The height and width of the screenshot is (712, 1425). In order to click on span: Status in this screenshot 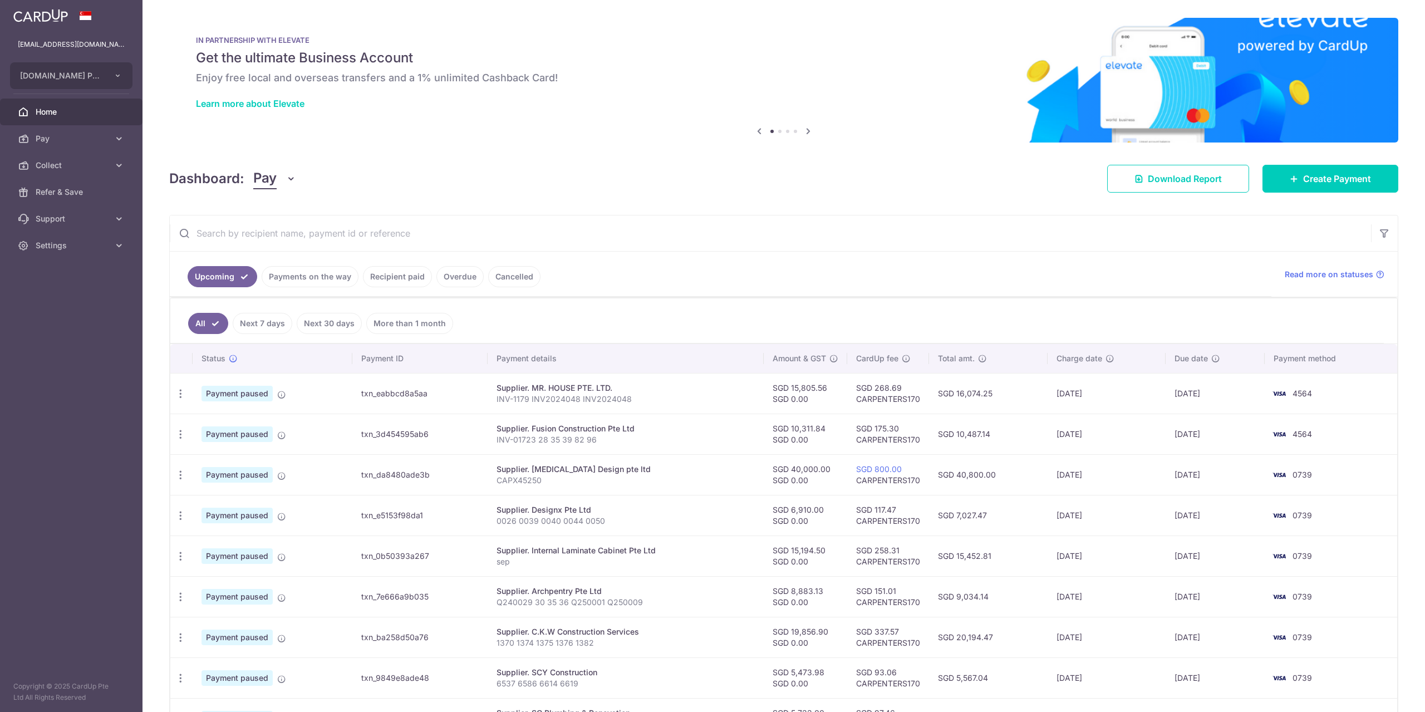, I will do `click(213, 358)`.